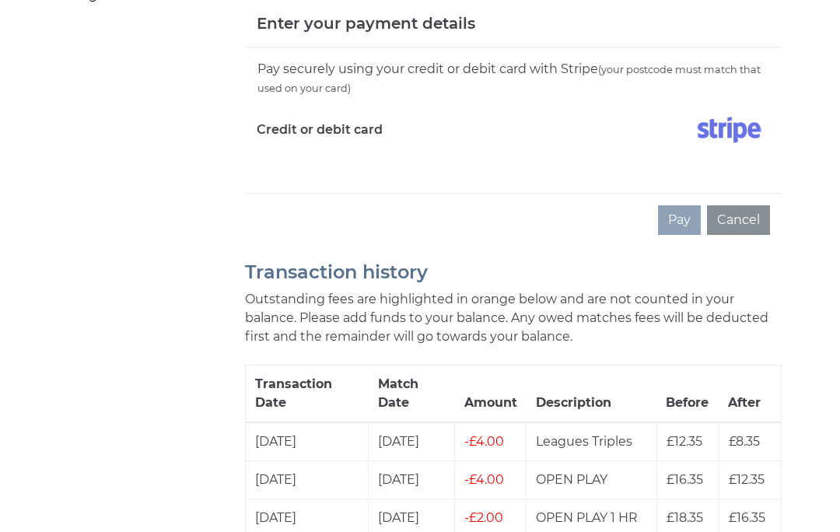 This screenshot has width=840, height=532. Describe the element at coordinates (592, 394) in the screenshot. I see `th: Description` at that location.